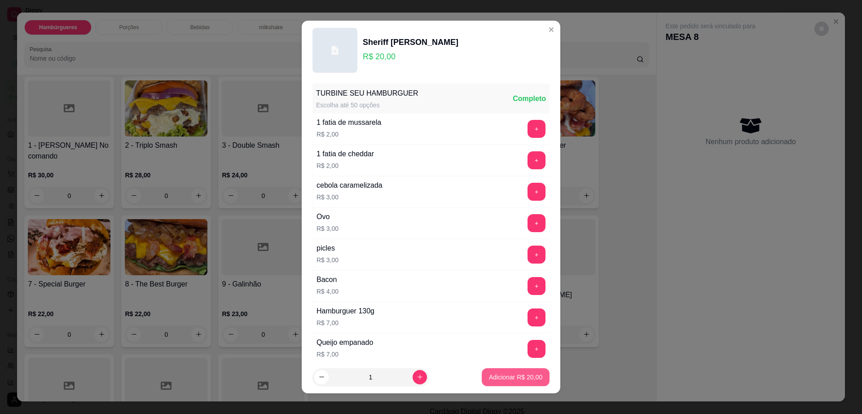 The height and width of the screenshot is (414, 862). I want to click on div: Ovo, so click(327, 217).